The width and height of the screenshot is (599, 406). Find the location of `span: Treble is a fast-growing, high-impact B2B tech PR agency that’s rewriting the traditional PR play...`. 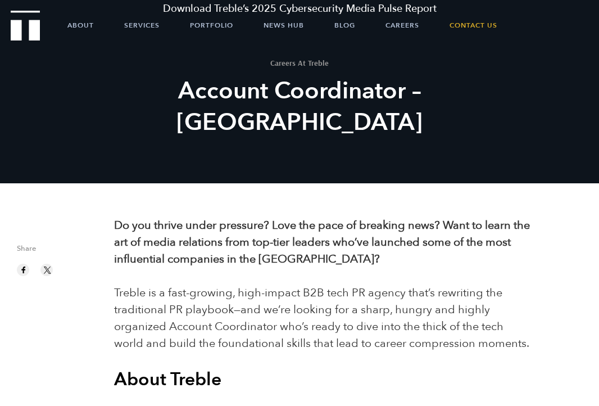

span: Treble is a fast-growing, high-impact B2B tech PR agency that’s rewriting the traditional PR play... is located at coordinates (322, 318).